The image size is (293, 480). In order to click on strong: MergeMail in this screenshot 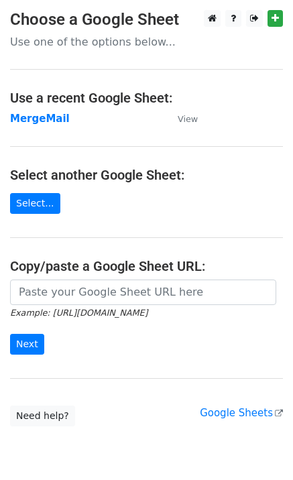, I will do `click(40, 119)`.